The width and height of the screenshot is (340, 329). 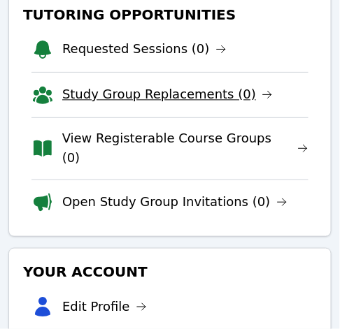 What do you see at coordinates (144, 50) in the screenshot?
I see `a: Requested Sessions (0)` at bounding box center [144, 50].